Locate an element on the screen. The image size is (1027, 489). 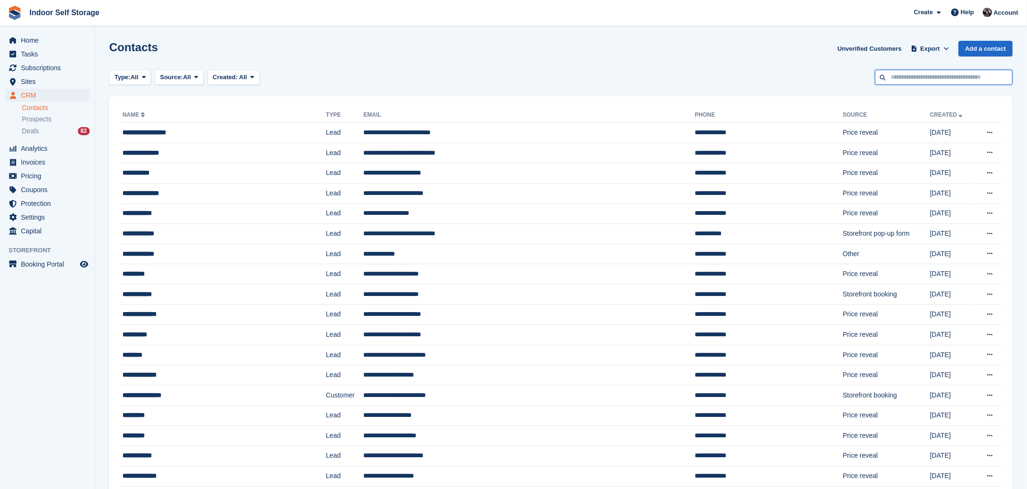
span: Home is located at coordinates (49, 40).